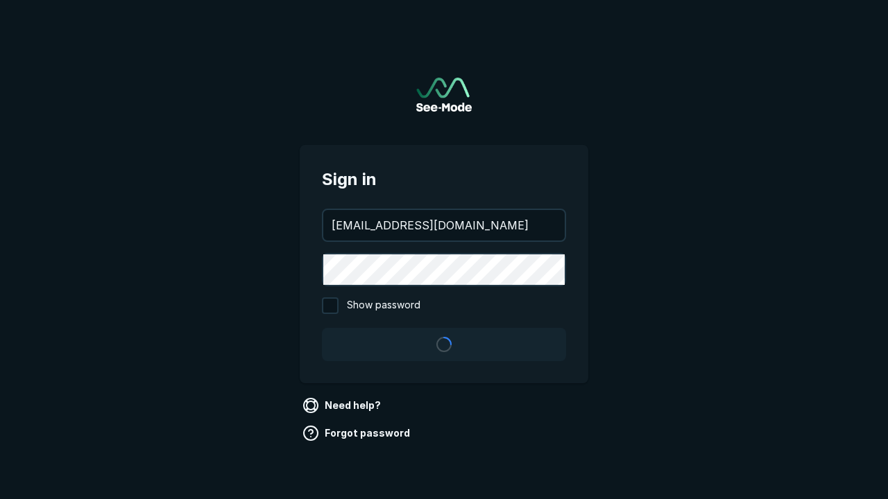  I want to click on span: Show password, so click(383, 306).